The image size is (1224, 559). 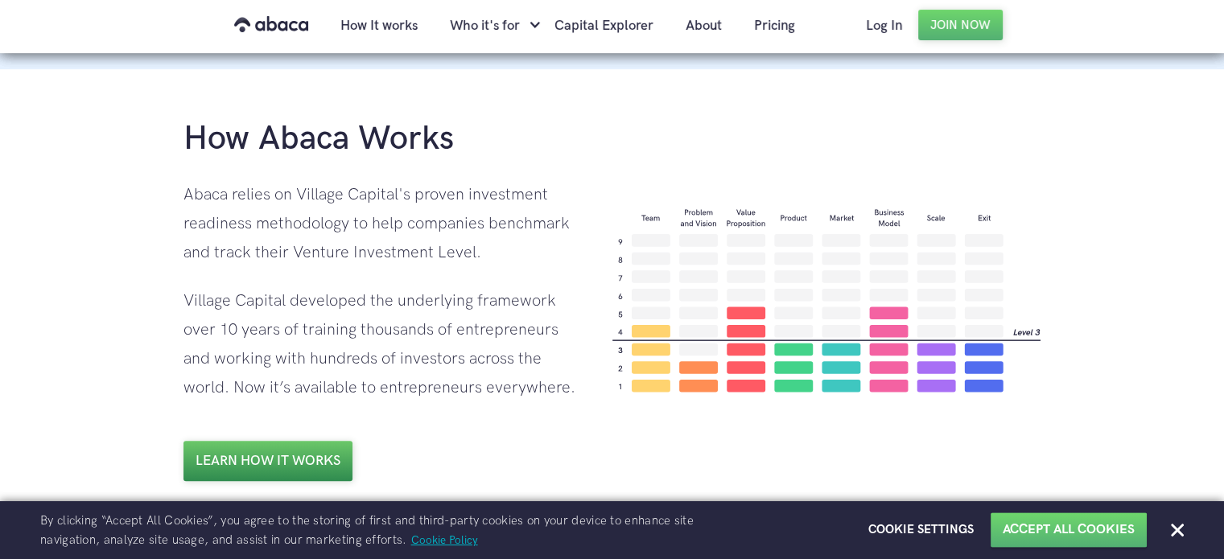 I want to click on button: Close, so click(x=1178, y=531).